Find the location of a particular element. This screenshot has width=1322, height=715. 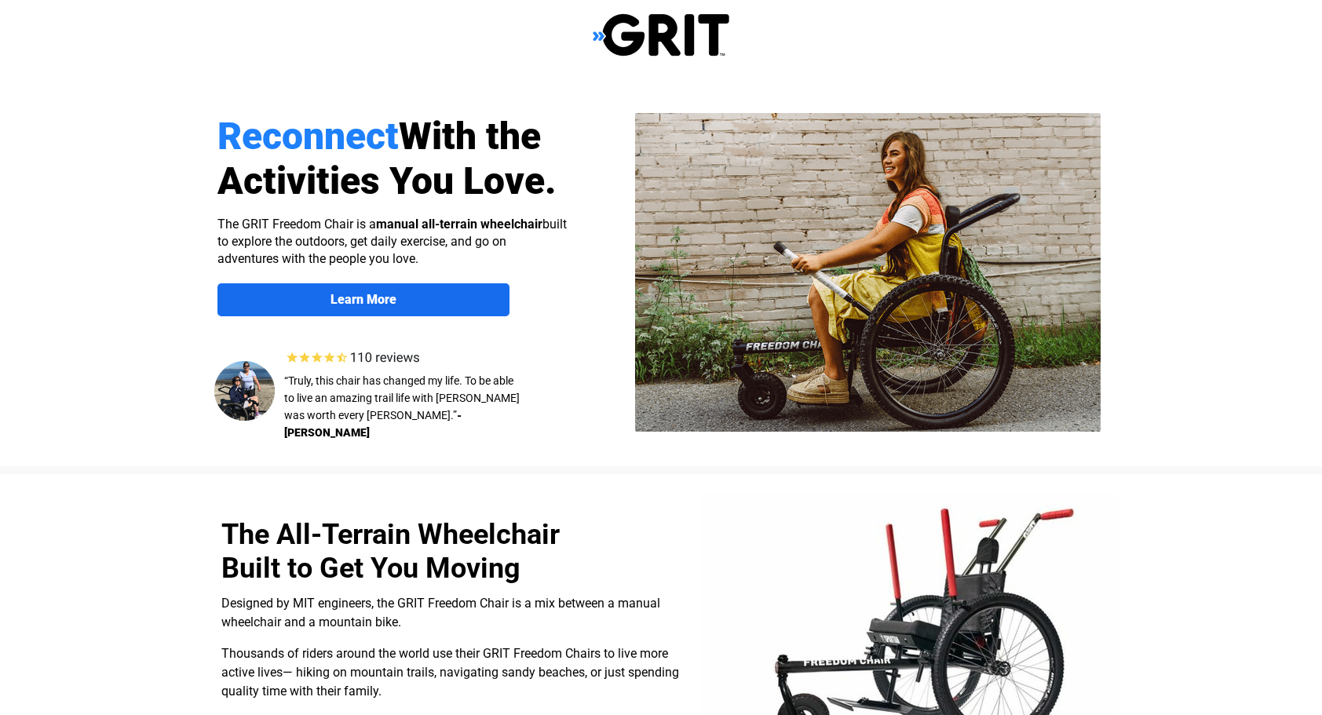

span: Designed by MIT engineers, the GRIT Freedom Chair is a mix between a manual wheelchair and a moun... is located at coordinates (440, 612).